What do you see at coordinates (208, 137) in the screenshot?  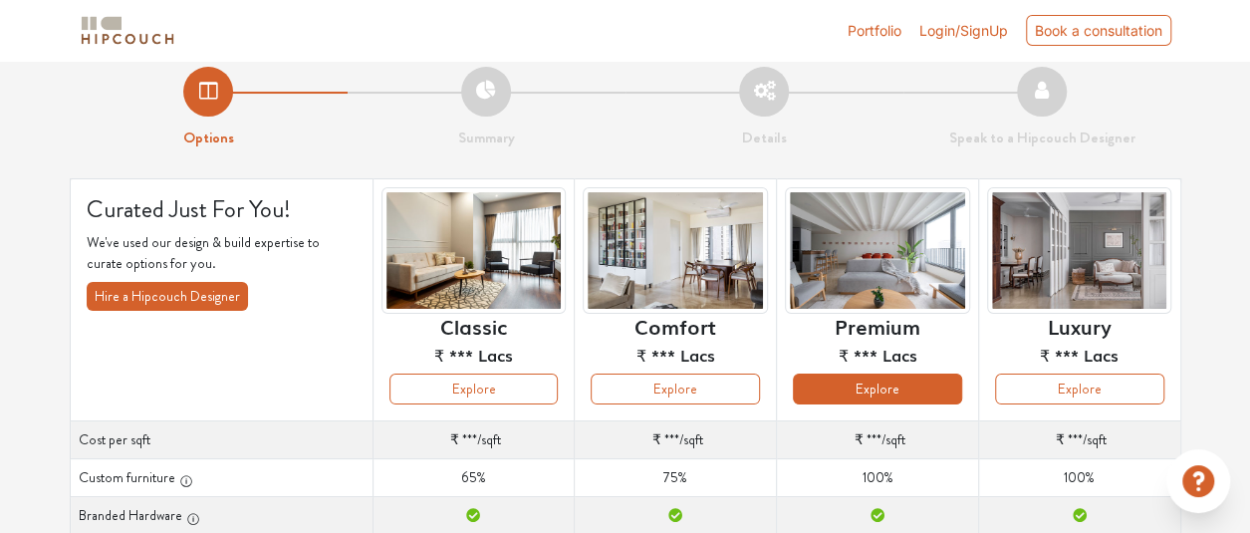 I see `strong: Options` at bounding box center [208, 137].